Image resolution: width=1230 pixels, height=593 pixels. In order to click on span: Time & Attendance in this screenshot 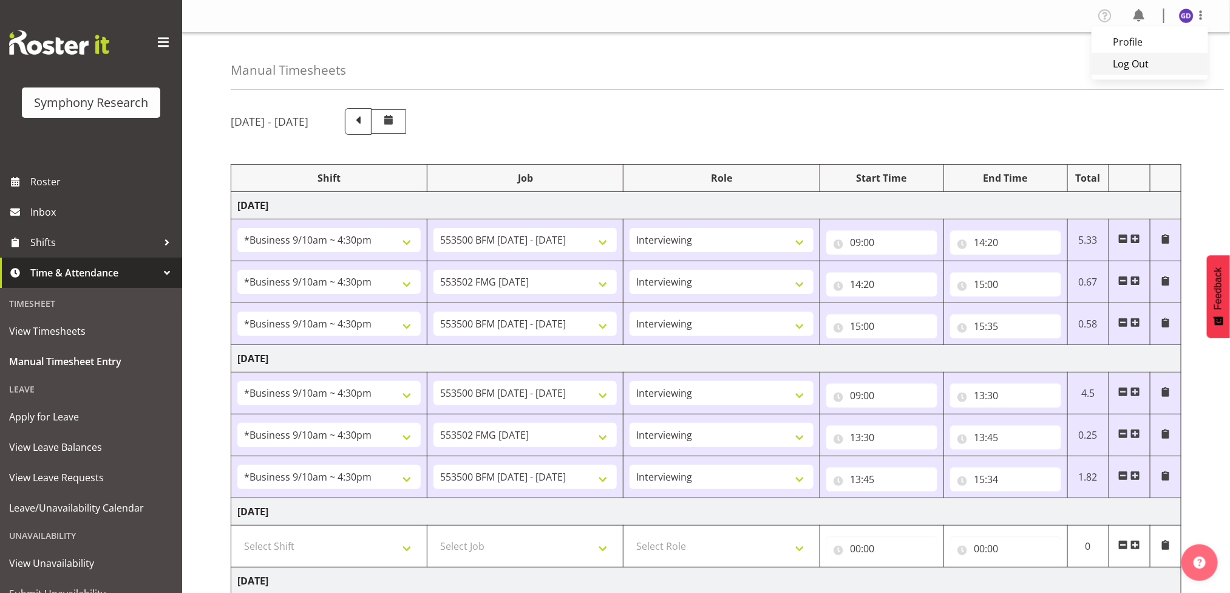, I will do `click(94, 273)`.